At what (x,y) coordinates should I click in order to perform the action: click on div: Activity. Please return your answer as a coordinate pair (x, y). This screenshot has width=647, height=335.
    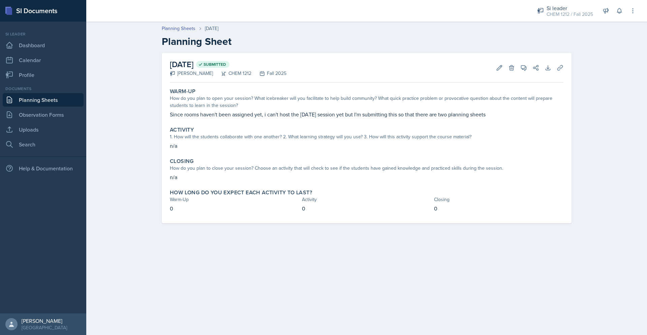
    Looking at the image, I should click on (367, 199).